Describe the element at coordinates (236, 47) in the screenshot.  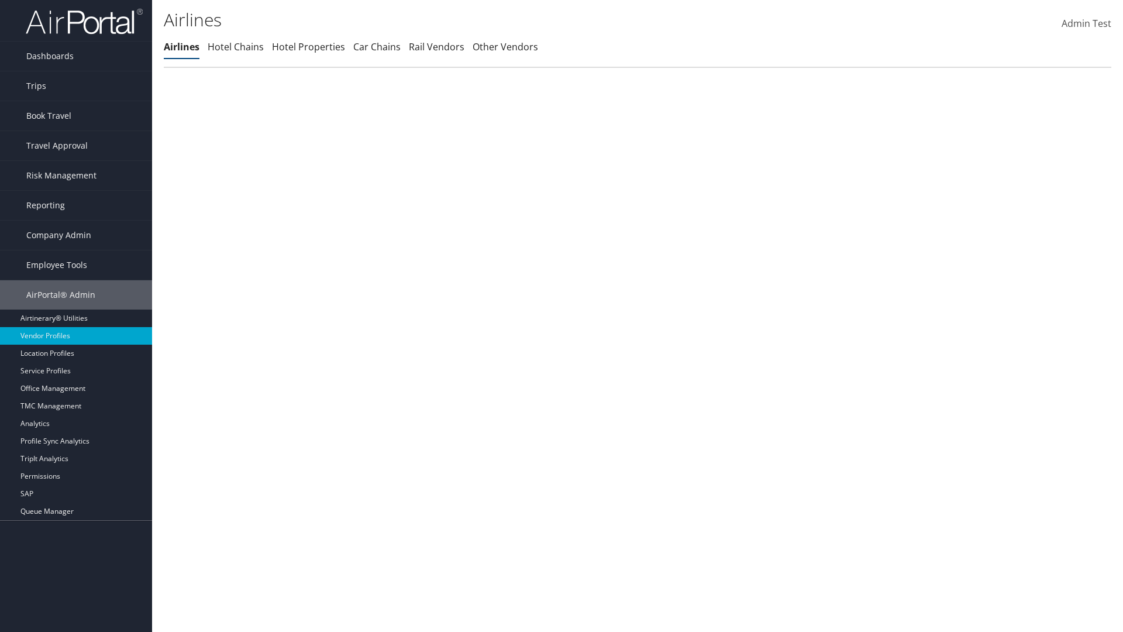
I see `a: Hotel Chains` at that location.